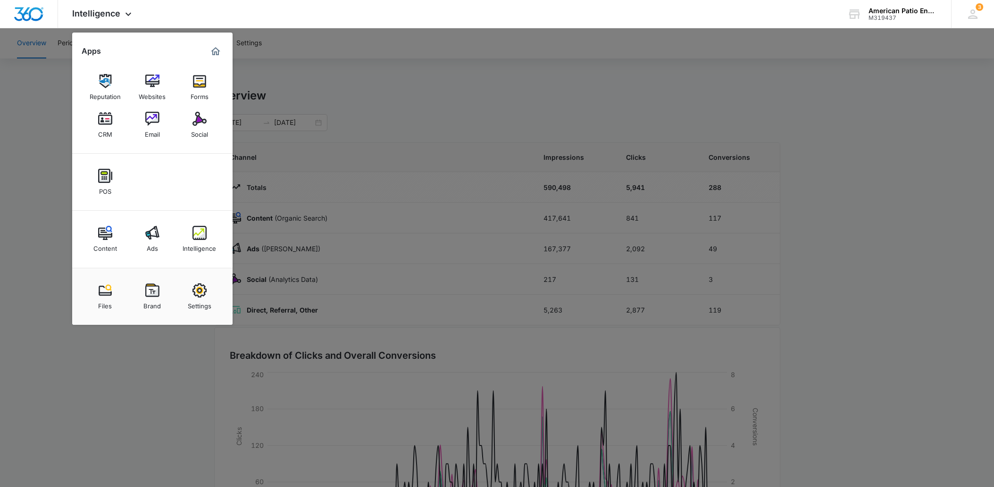 The width and height of the screenshot is (994, 487). What do you see at coordinates (200, 304) in the screenshot?
I see `div: Settings` at bounding box center [200, 304].